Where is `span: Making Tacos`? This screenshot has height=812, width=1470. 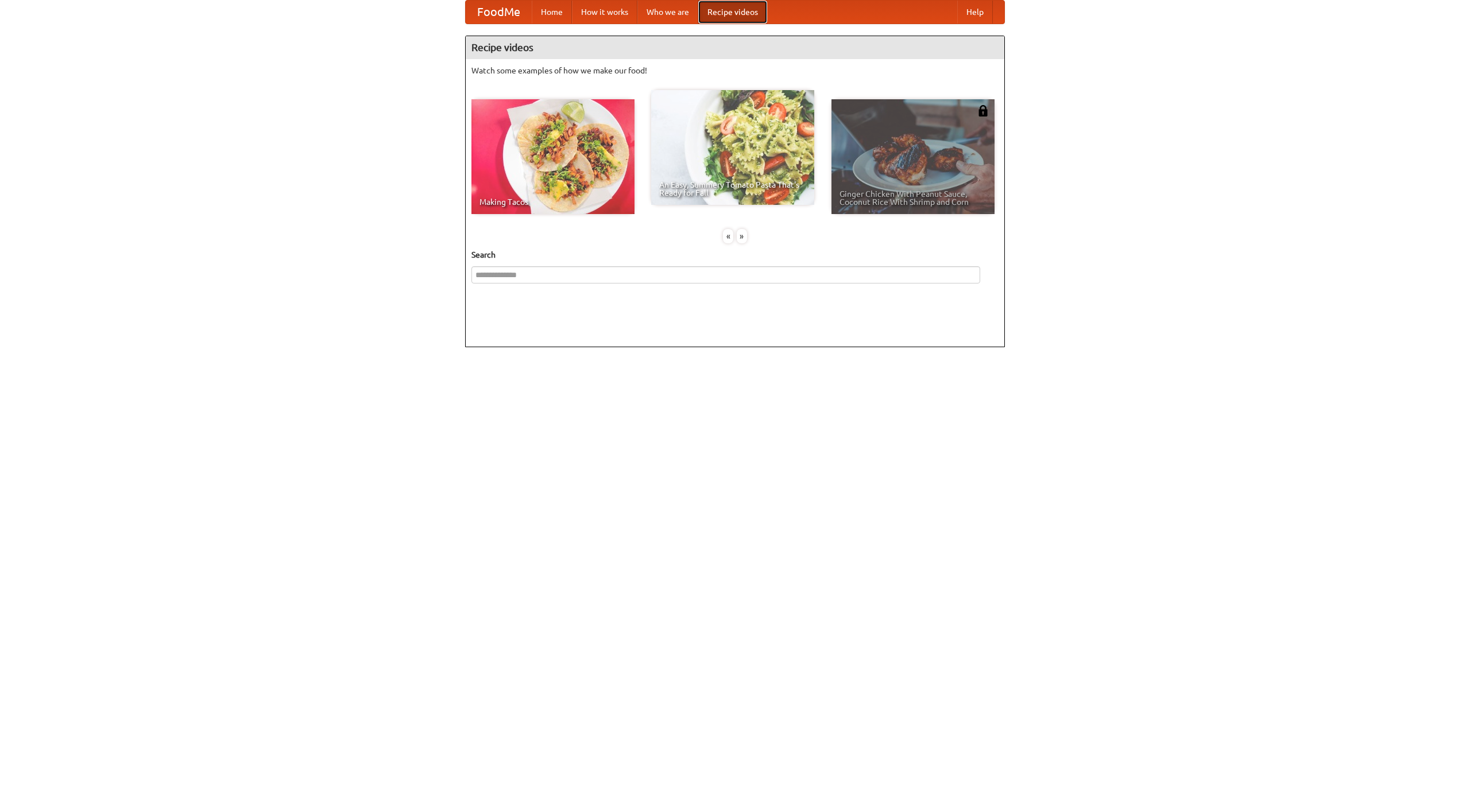
span: Making Tacos is located at coordinates (553, 202).